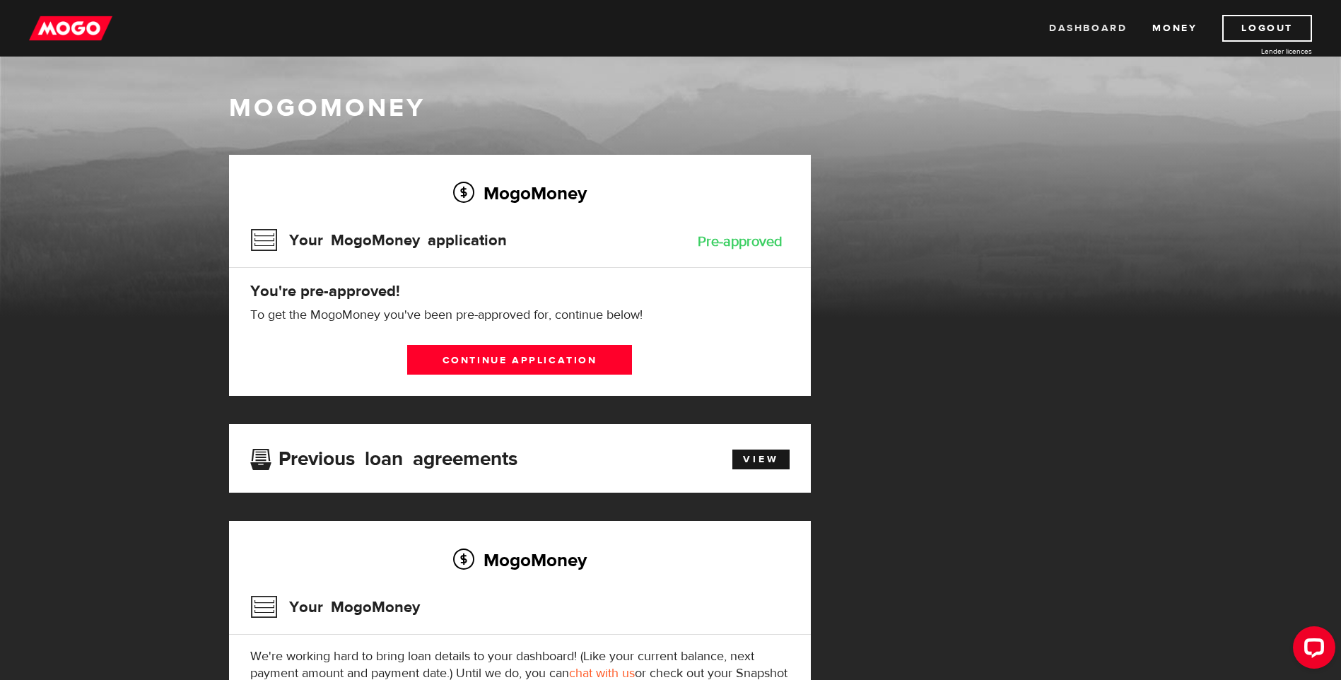  I want to click on h1: MogoMoney, so click(671, 108).